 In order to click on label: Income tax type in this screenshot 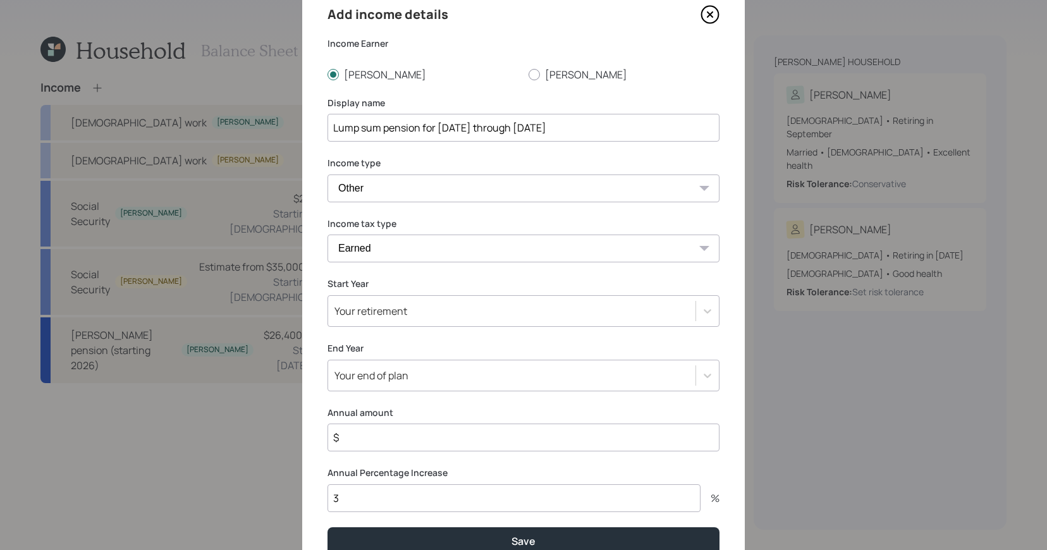, I will do `click(524, 224)`.